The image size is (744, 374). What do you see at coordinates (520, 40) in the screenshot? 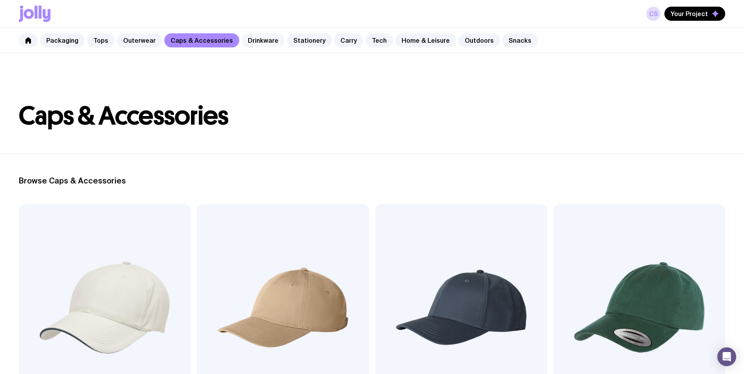
I see `a: Snacks` at bounding box center [520, 40].